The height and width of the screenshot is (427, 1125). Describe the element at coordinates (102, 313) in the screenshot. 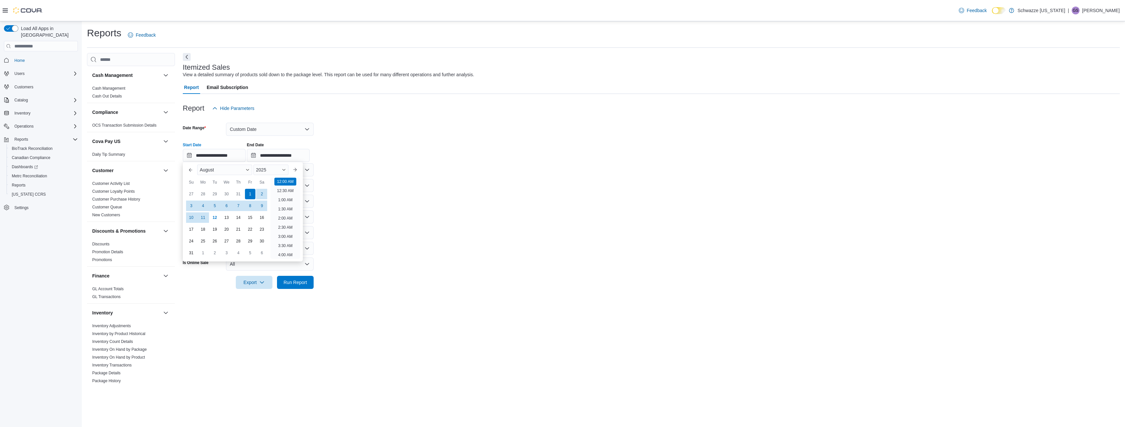

I see `h3: Inventory` at that location.